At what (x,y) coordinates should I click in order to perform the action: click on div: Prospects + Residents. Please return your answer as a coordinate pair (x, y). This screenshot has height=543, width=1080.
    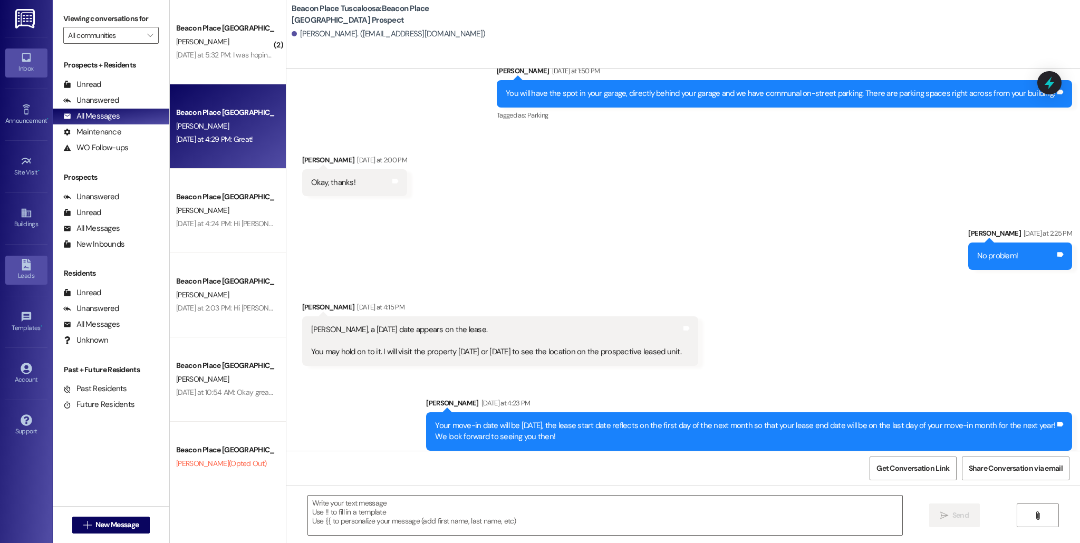
    Looking at the image, I should click on (111, 65).